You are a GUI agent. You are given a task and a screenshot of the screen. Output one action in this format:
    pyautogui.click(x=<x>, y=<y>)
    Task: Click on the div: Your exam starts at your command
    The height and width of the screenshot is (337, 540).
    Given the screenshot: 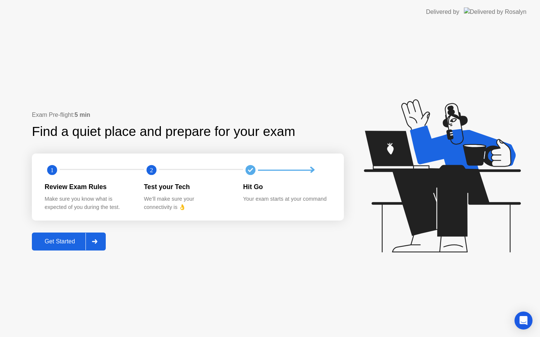 What is the action you would take?
    pyautogui.click(x=286, y=199)
    